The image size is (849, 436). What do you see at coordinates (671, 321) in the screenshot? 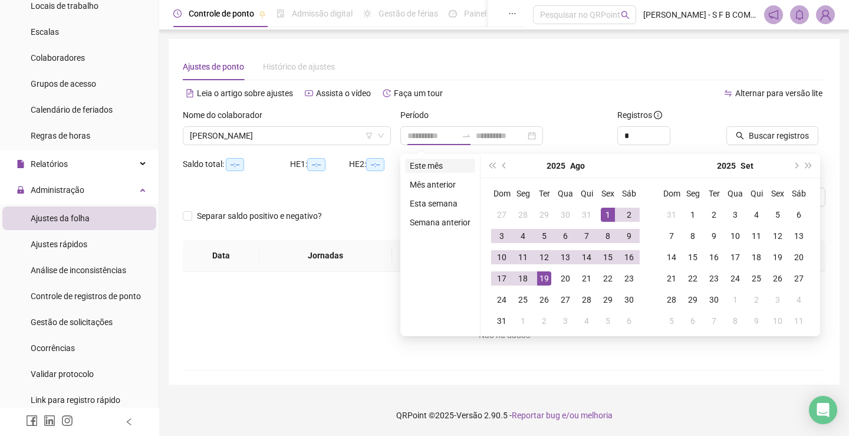
I see `div: 5` at bounding box center [671, 321].